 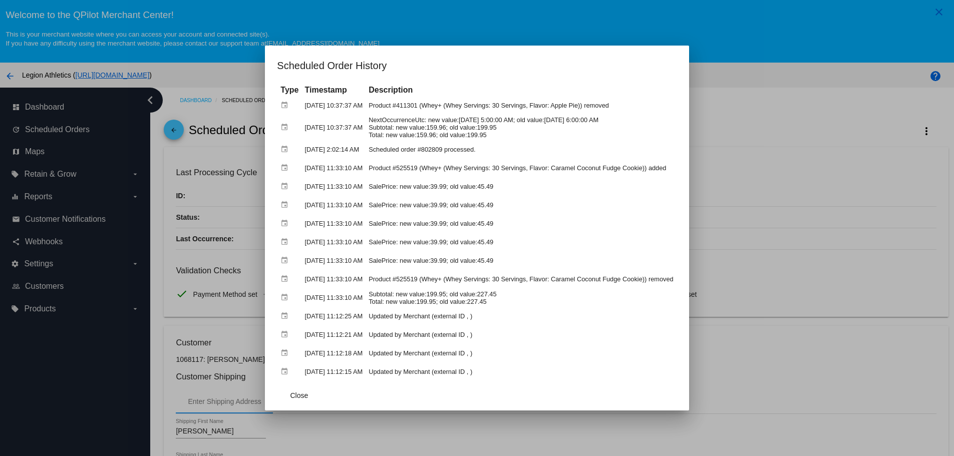 What do you see at coordinates (521, 90) in the screenshot?
I see `th: Description` at bounding box center [521, 90].